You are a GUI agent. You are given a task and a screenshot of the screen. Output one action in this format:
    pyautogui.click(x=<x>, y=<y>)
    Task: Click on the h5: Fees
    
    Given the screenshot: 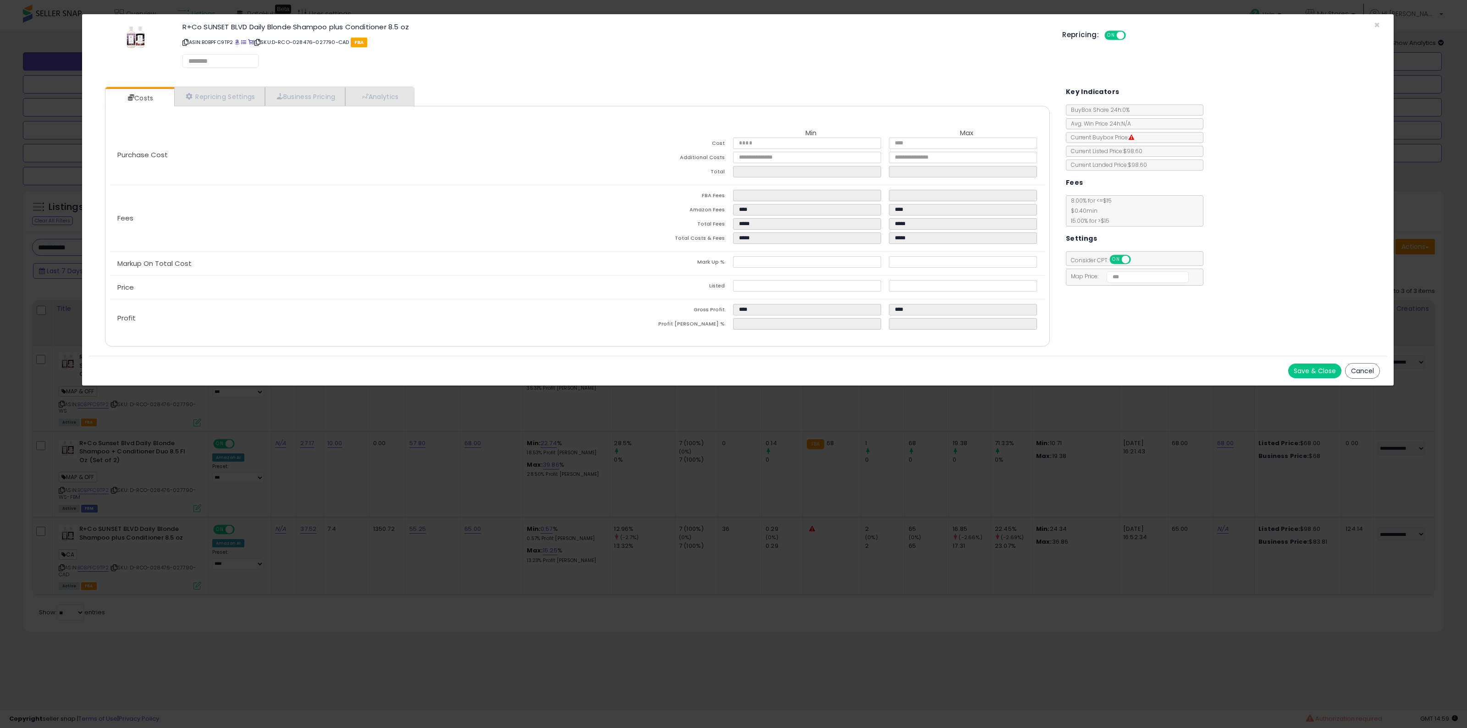 What is the action you would take?
    pyautogui.click(x=1074, y=182)
    